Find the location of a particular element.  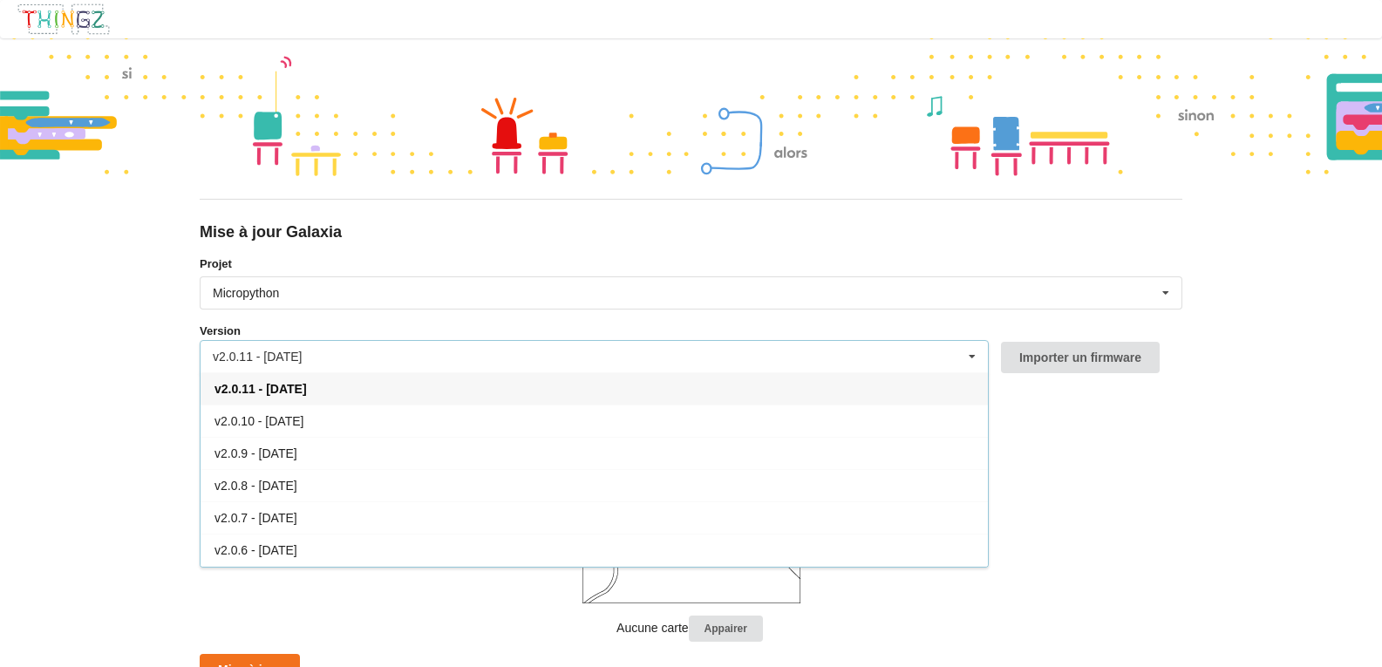

label: Projet is located at coordinates (691, 264).